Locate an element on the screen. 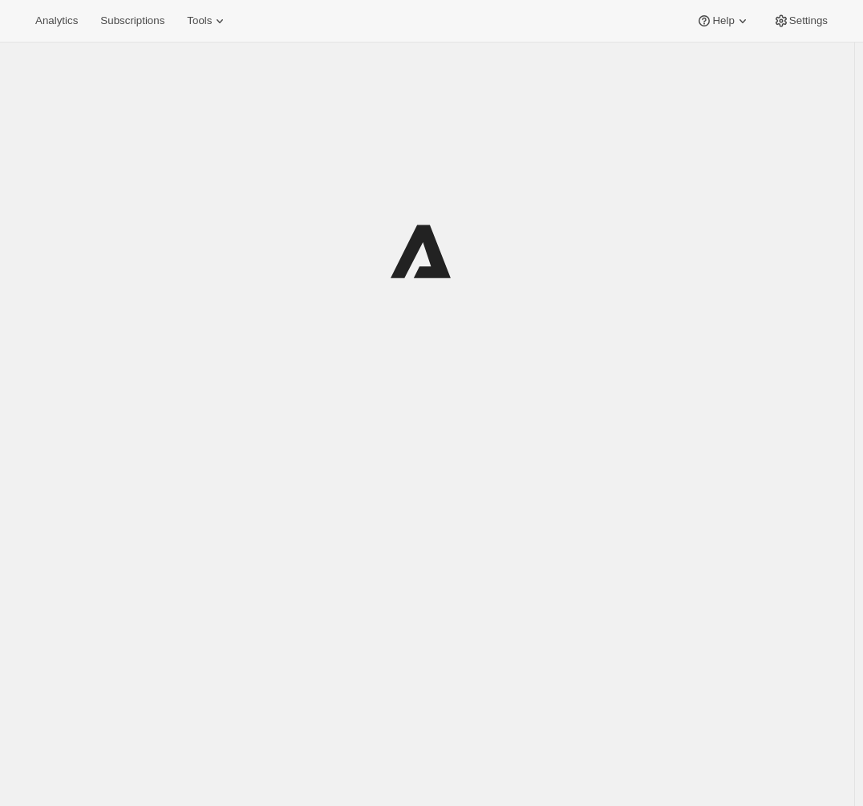  button: Settings is located at coordinates (800, 21).